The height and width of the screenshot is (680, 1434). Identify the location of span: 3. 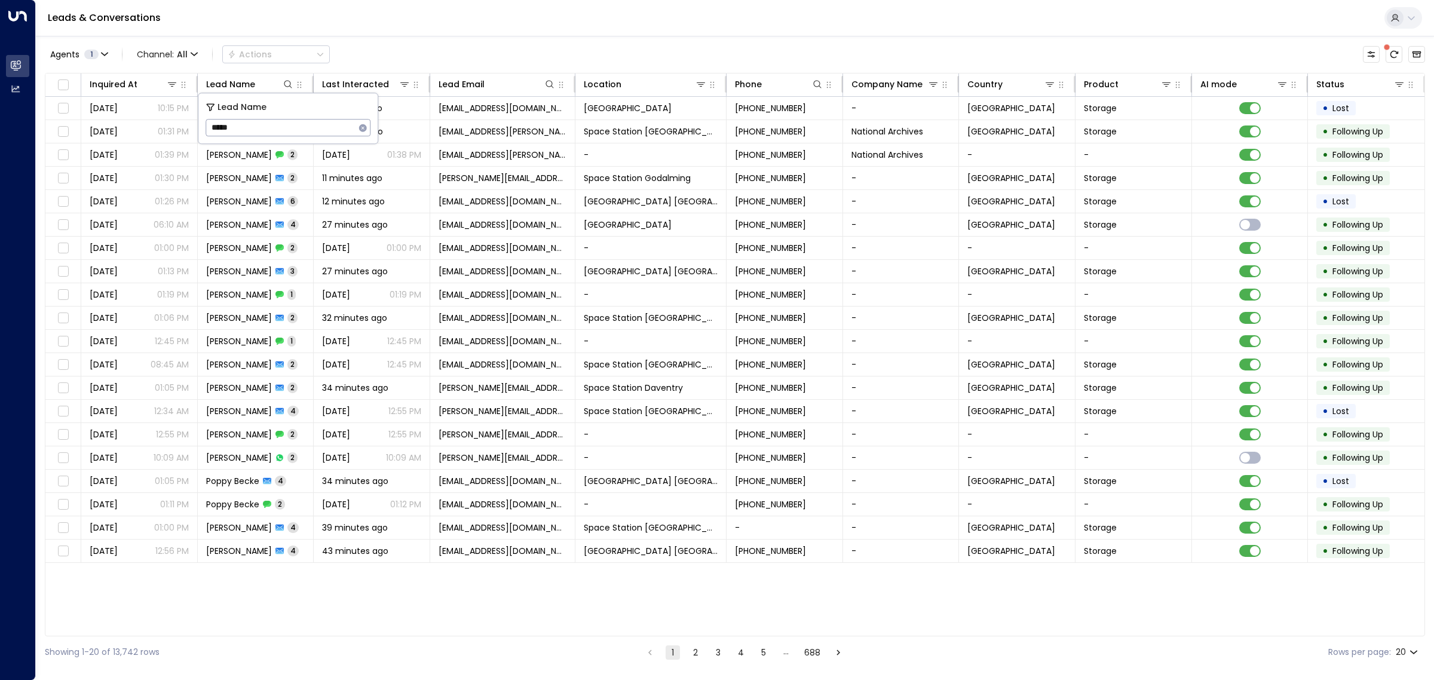
(292, 271).